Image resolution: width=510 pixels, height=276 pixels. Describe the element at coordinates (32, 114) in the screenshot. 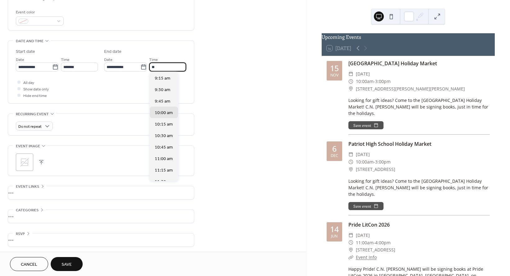

I see `span: Recurring event` at that location.